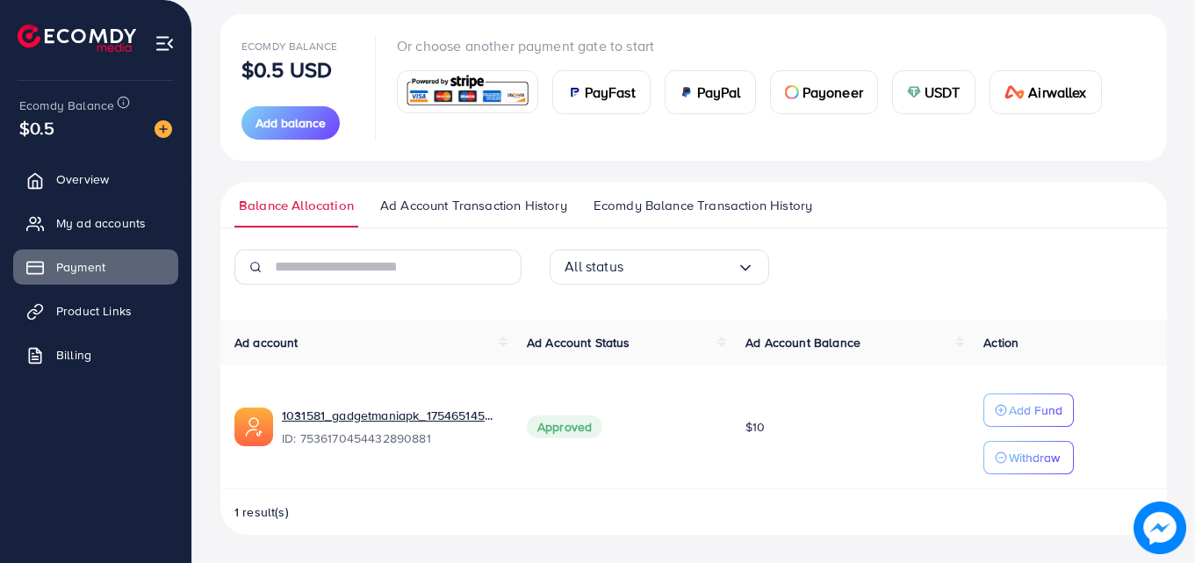 This screenshot has height=563, width=1195. Describe the element at coordinates (96, 311) in the screenshot. I see `a: Product Links` at that location.